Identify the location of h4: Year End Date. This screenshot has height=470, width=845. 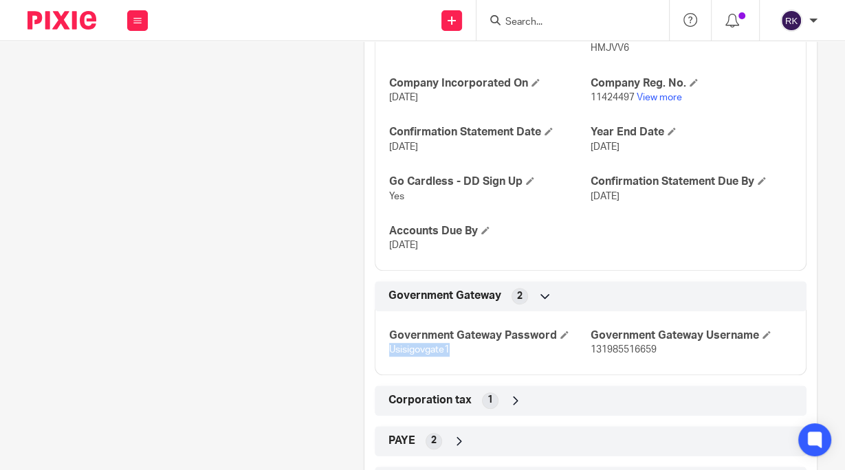
(691, 132).